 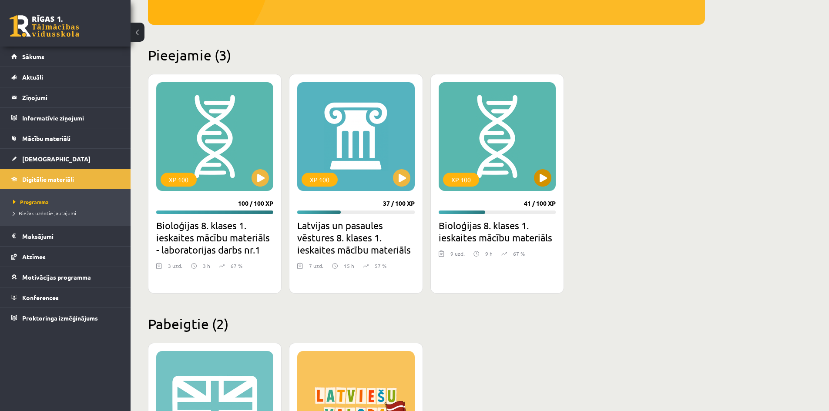 I want to click on div: 7 uzd., so click(x=316, y=269).